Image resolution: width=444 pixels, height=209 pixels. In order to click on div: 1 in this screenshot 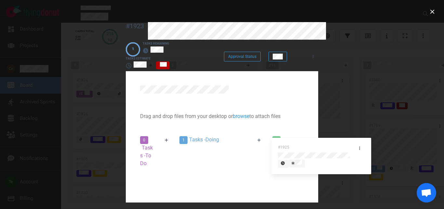, I will do `click(133, 49)`.